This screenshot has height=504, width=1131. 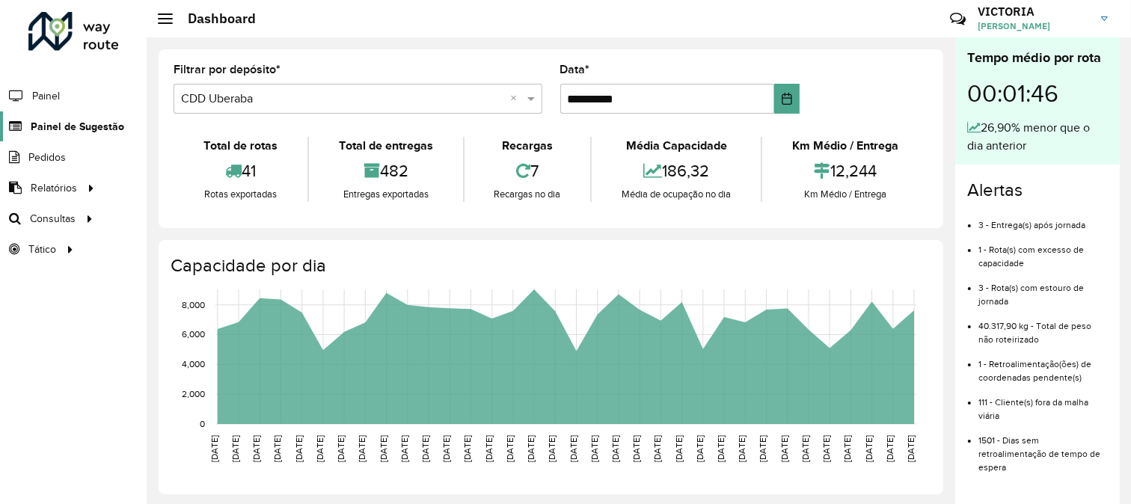 I want to click on text: 4,000, so click(x=193, y=364).